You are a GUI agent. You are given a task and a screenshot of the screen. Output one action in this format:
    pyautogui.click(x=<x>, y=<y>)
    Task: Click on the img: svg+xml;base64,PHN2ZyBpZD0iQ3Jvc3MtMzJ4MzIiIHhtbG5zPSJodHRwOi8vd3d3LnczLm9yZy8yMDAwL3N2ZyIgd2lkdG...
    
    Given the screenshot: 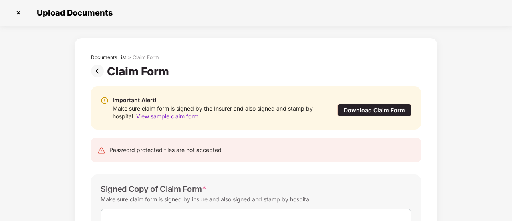 What is the action you would take?
    pyautogui.click(x=18, y=13)
    